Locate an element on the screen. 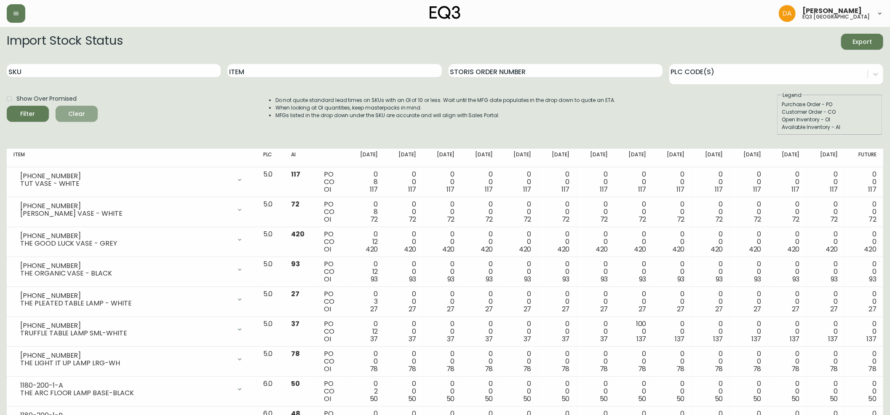 This screenshot has width=890, height=415. span: Export is located at coordinates (862, 42).